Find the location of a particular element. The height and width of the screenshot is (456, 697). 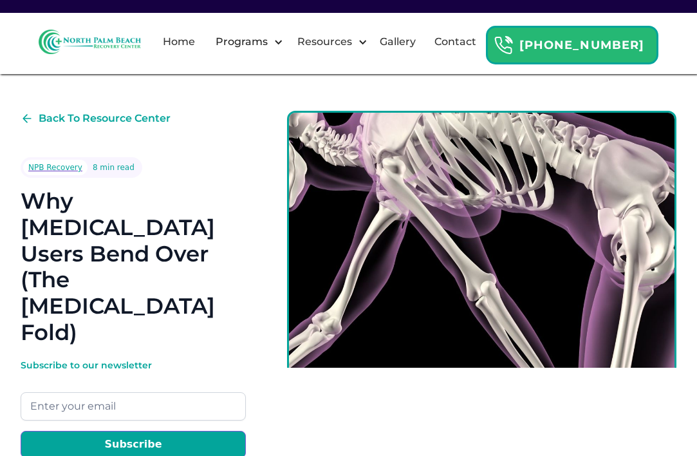

a: NPB Recovery is located at coordinates (55, 167).